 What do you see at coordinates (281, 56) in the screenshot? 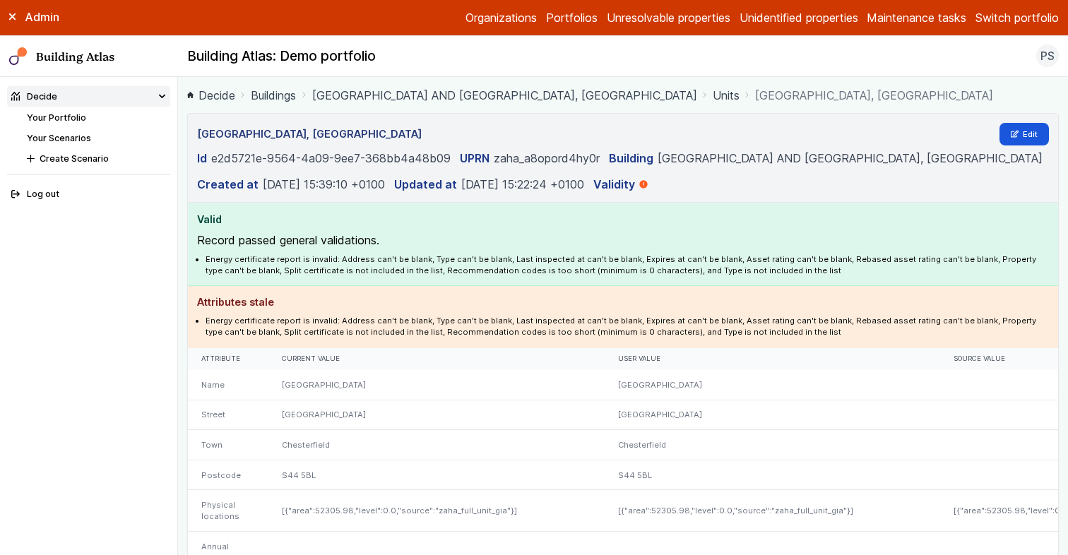
I see `h2: Building Atlas: Demo portfolio` at bounding box center [281, 56].